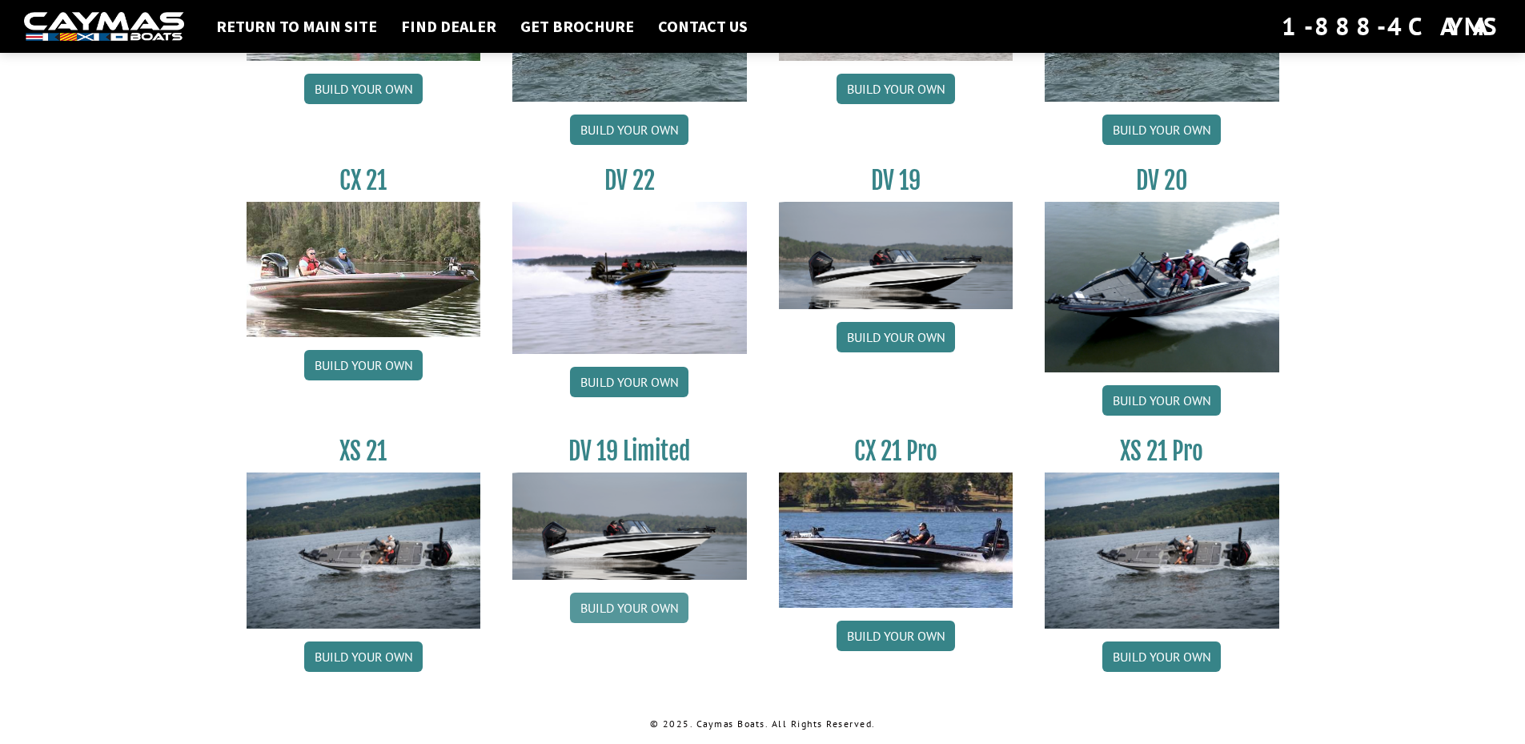 Image resolution: width=1525 pixels, height=744 pixels. Describe the element at coordinates (296, 26) in the screenshot. I see `a: Return to main site` at that location.